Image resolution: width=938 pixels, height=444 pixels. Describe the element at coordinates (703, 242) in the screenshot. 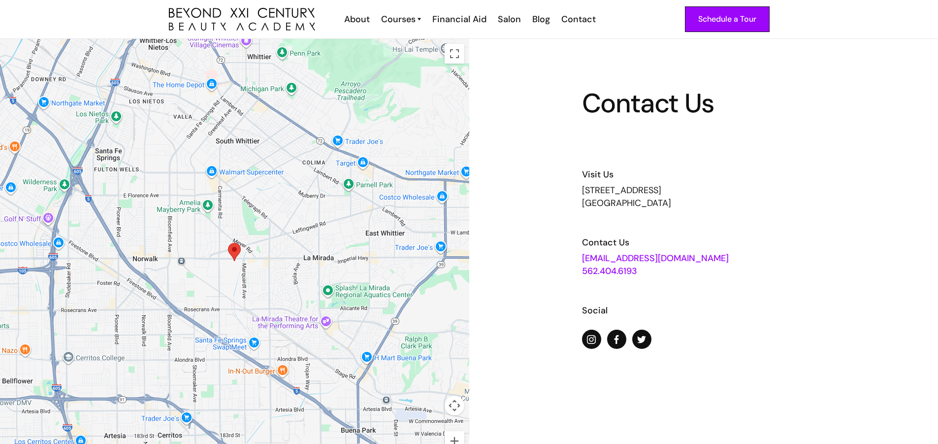

I see `h6: Contact Us` at that location.